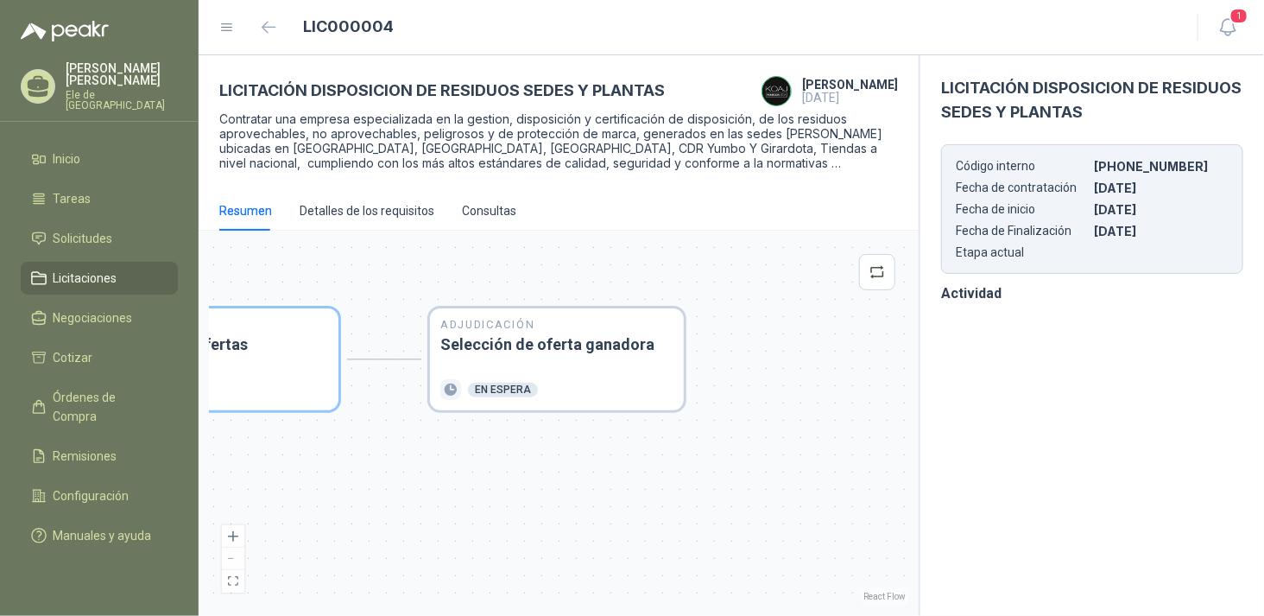 This screenshot has height=616, width=1264. I want to click on a: Negociaciones, so click(99, 318).